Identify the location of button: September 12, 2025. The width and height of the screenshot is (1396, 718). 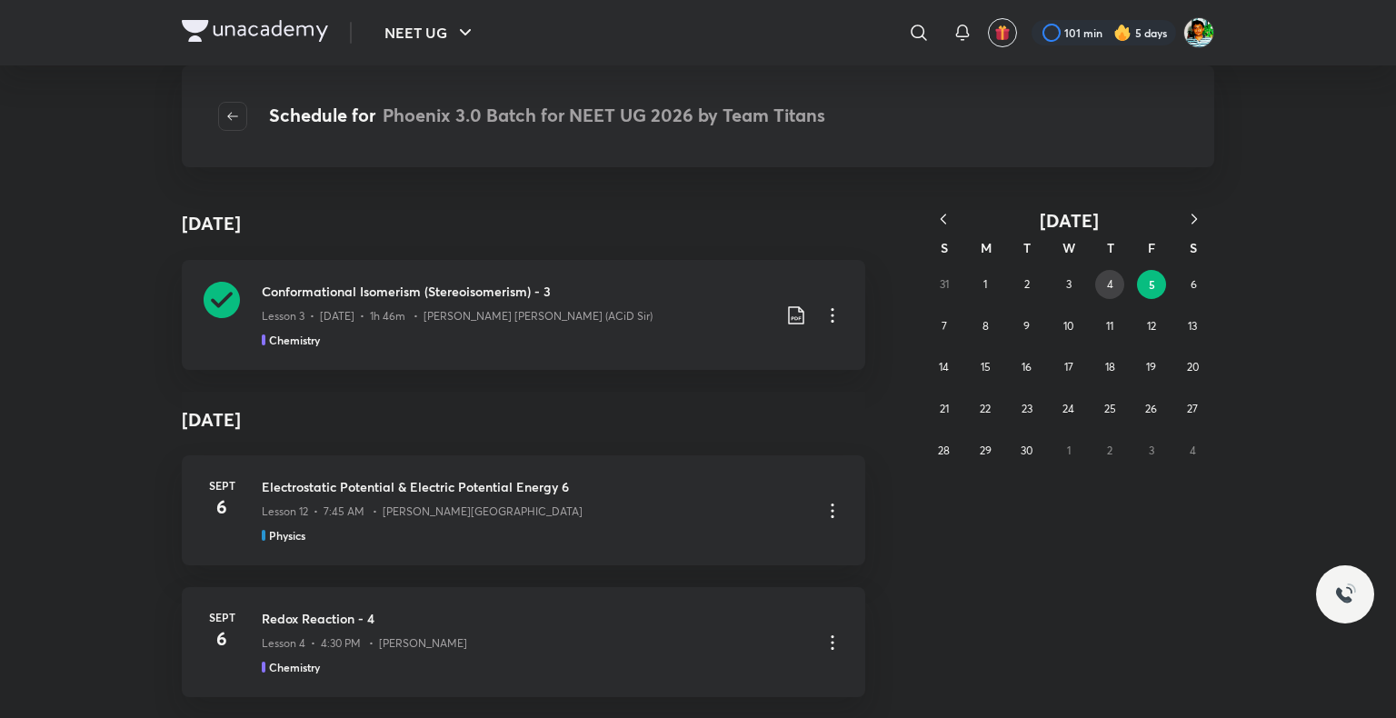
(1152, 326).